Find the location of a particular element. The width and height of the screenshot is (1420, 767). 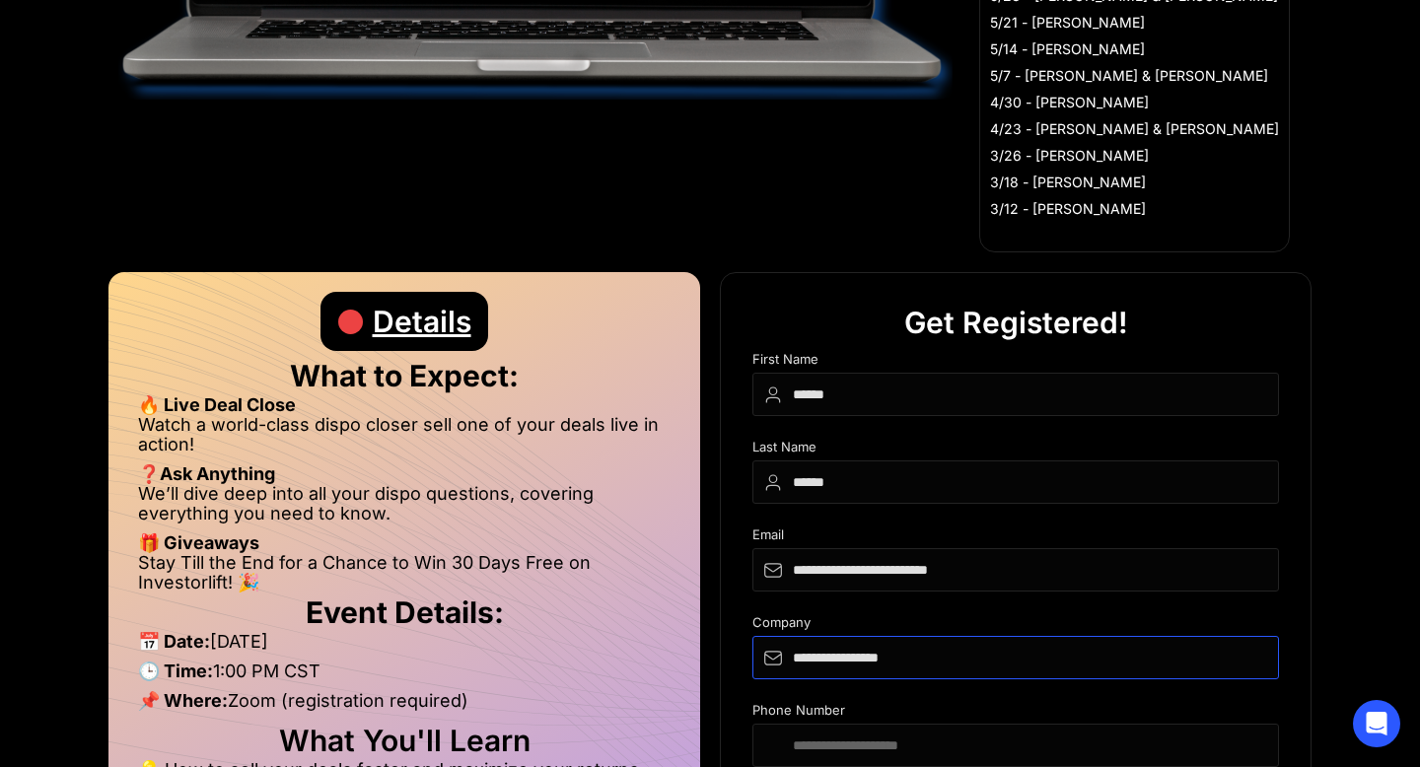

div: Company is located at coordinates (1016, 625).